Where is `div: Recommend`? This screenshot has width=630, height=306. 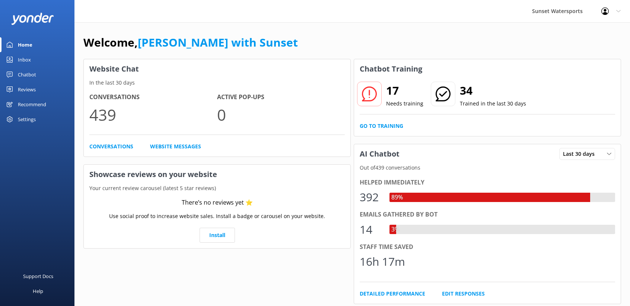 div: Recommend is located at coordinates (32, 104).